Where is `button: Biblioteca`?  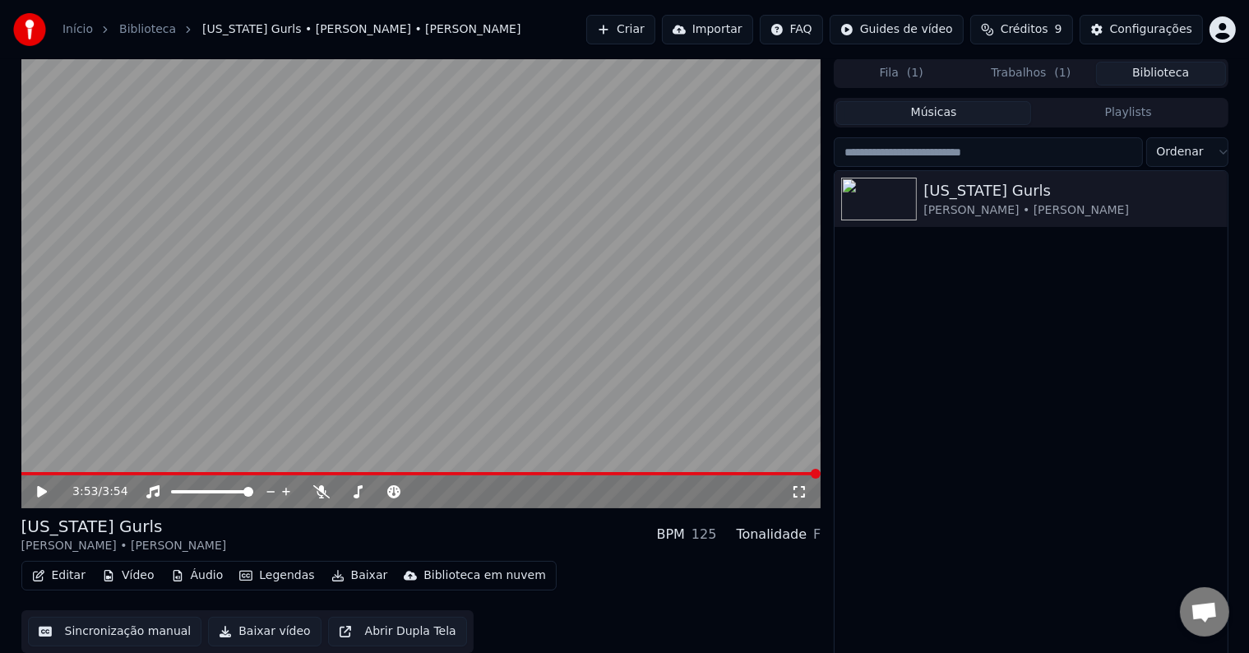
button: Biblioteca is located at coordinates (1161, 73).